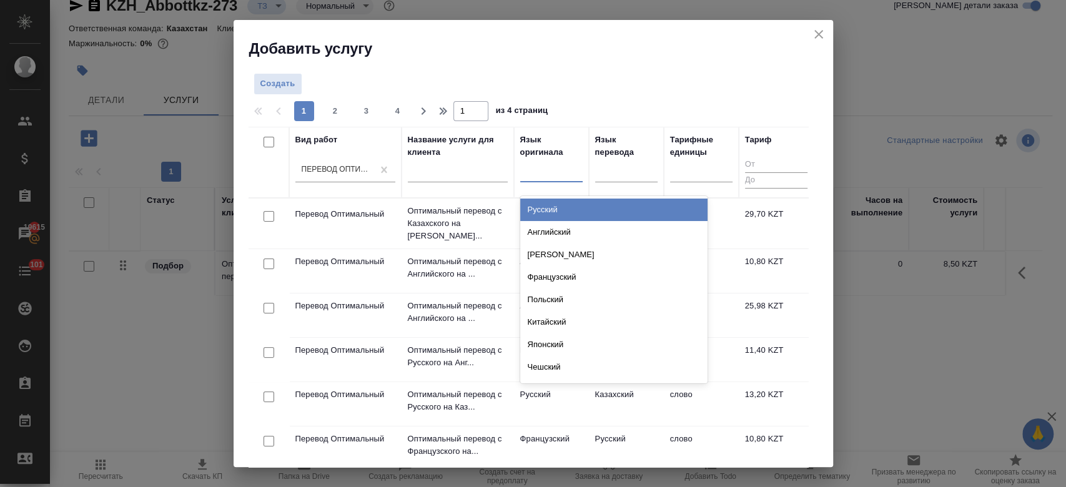 This screenshot has height=487, width=1066. I want to click on div: Японский, so click(614, 345).